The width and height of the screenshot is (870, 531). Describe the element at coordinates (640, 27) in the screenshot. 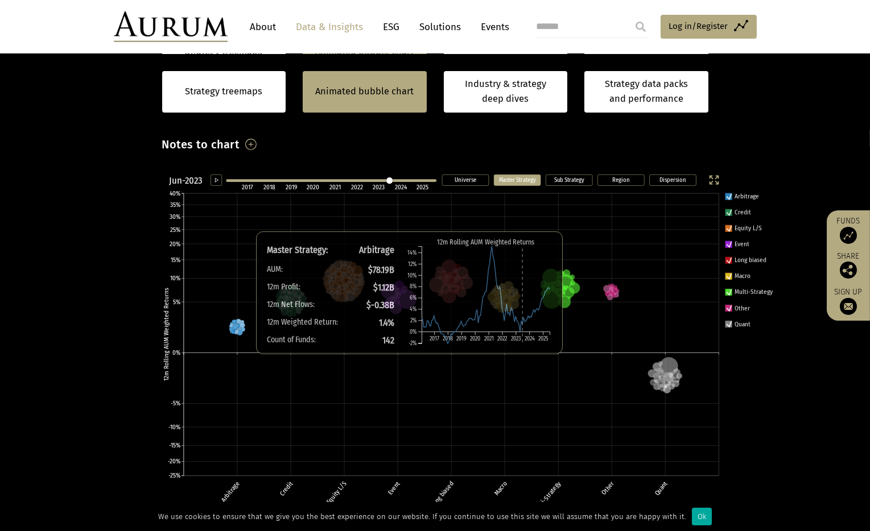

I see `input: Submit` at that location.